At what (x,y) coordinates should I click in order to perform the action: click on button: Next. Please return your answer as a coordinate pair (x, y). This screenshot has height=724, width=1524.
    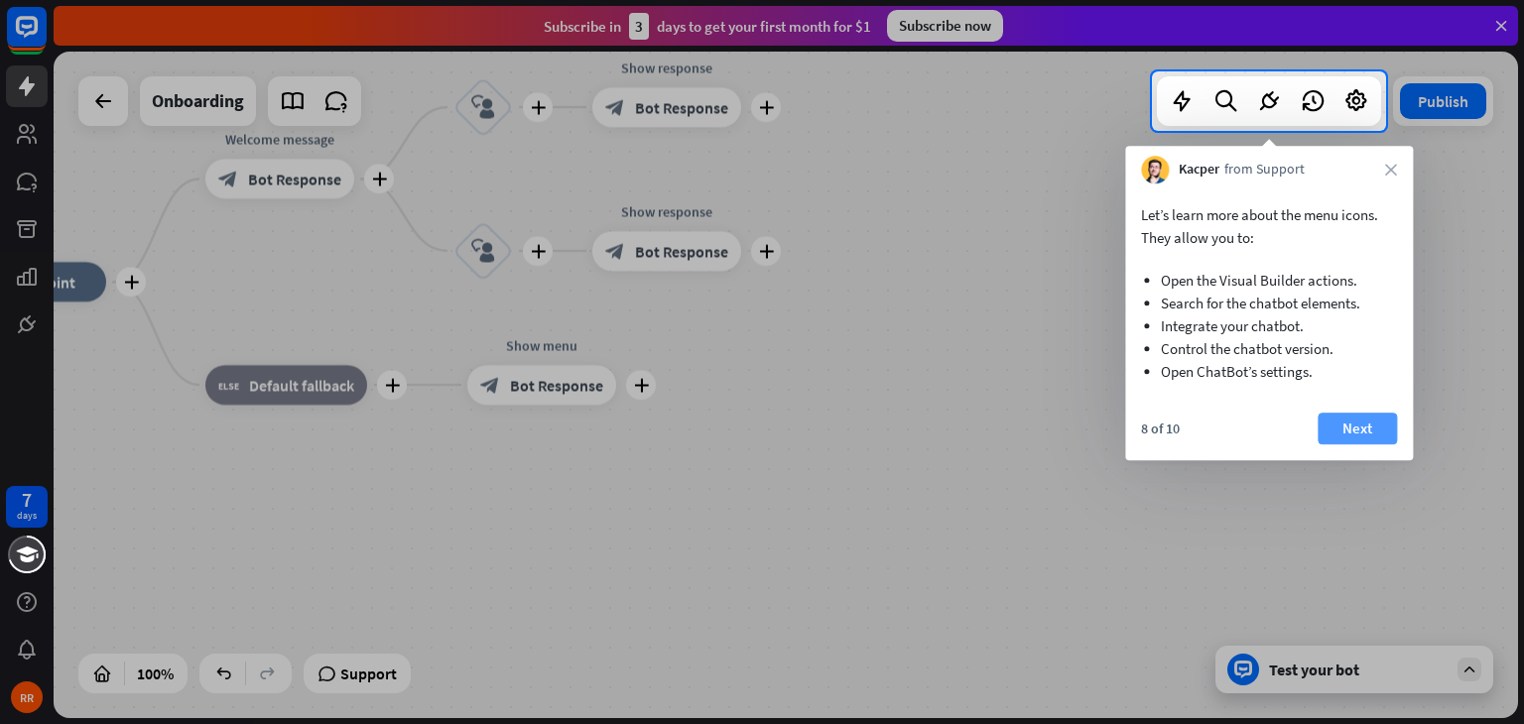
    Looking at the image, I should click on (1357, 429).